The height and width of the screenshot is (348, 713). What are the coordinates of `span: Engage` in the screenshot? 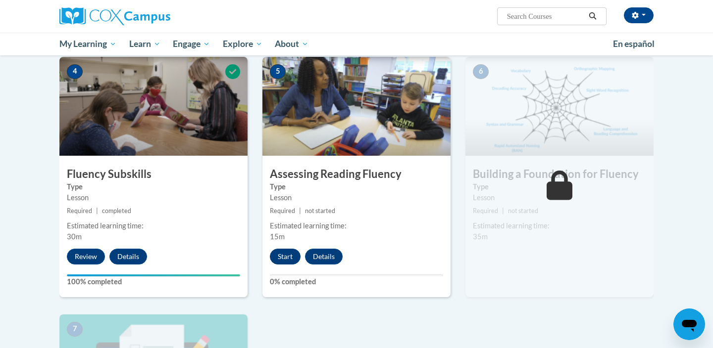 It's located at (191, 44).